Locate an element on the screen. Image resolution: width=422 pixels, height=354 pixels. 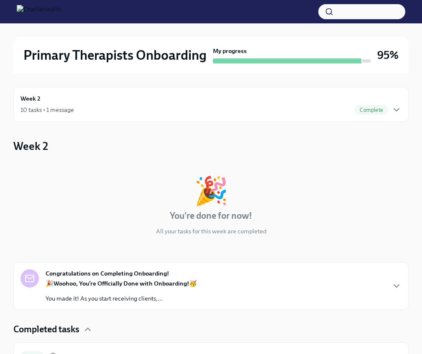
h2: Primary Therapists Onboarding is located at coordinates (115, 55).